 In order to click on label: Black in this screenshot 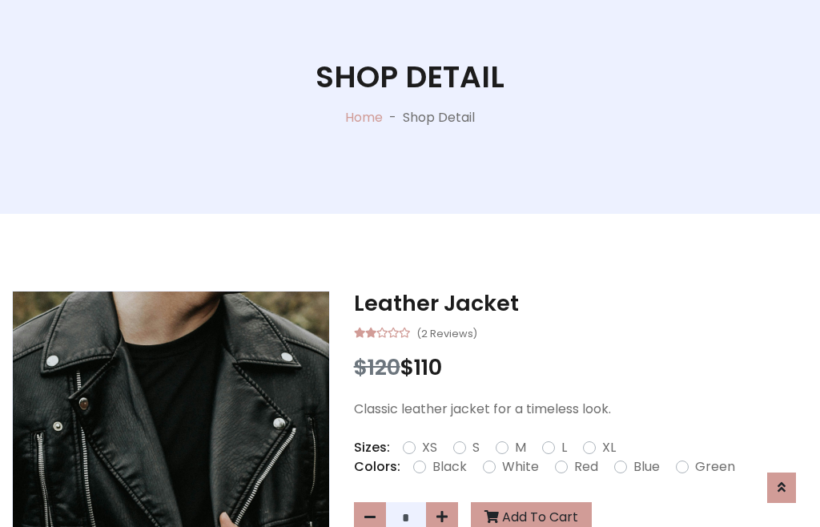, I will do `click(449, 467)`.